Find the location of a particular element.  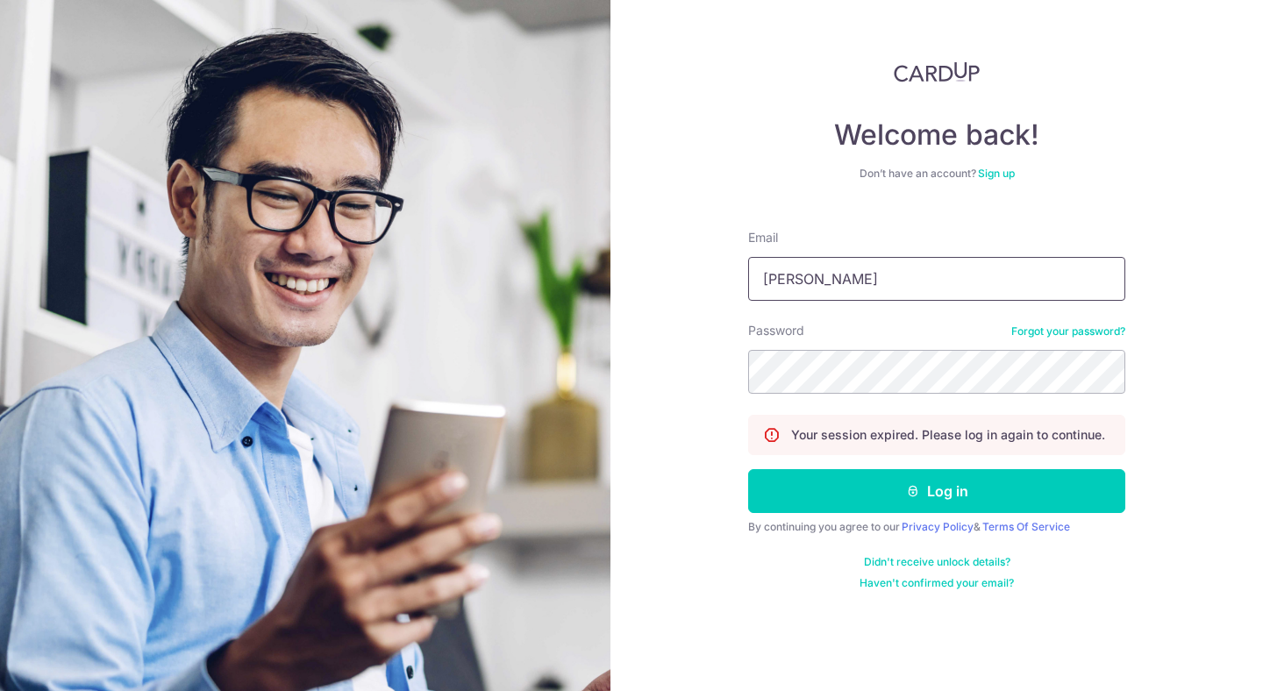

a: Didn't receive unlock details? is located at coordinates (937, 562).